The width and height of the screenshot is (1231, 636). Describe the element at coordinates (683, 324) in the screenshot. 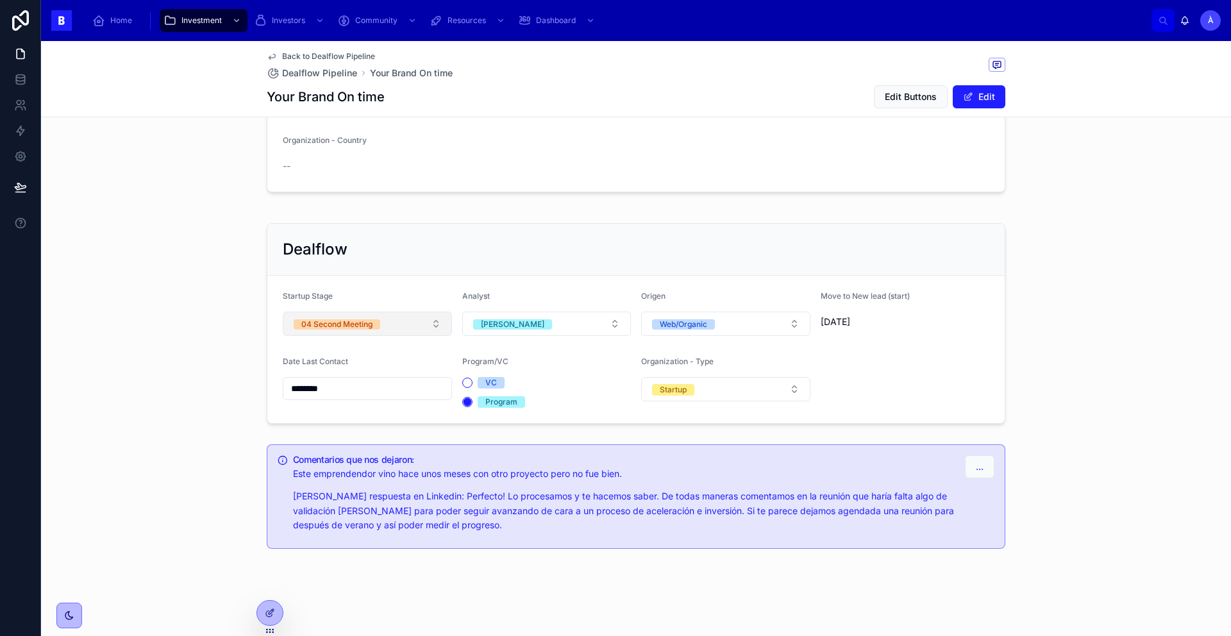

I see `div: Web/Organic` at that location.